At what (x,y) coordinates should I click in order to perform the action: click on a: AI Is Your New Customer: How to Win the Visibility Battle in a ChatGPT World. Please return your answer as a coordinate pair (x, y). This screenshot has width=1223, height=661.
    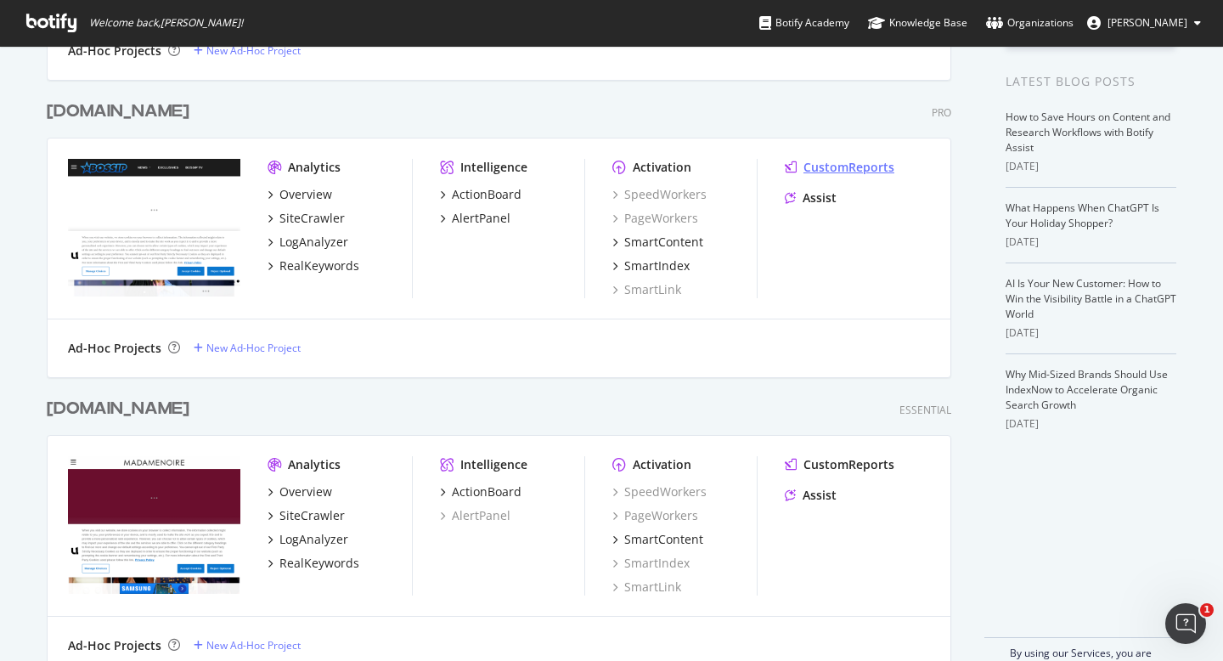
    Looking at the image, I should click on (1091, 298).